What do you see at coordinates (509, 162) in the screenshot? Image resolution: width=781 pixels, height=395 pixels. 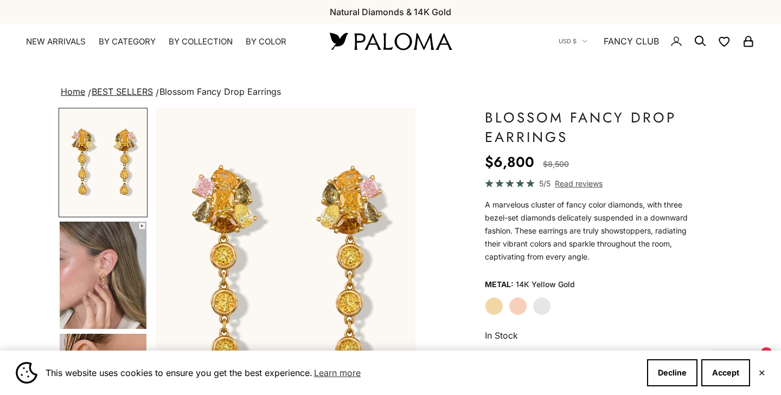 I see `sale-price: $6,800` at bounding box center [509, 162].